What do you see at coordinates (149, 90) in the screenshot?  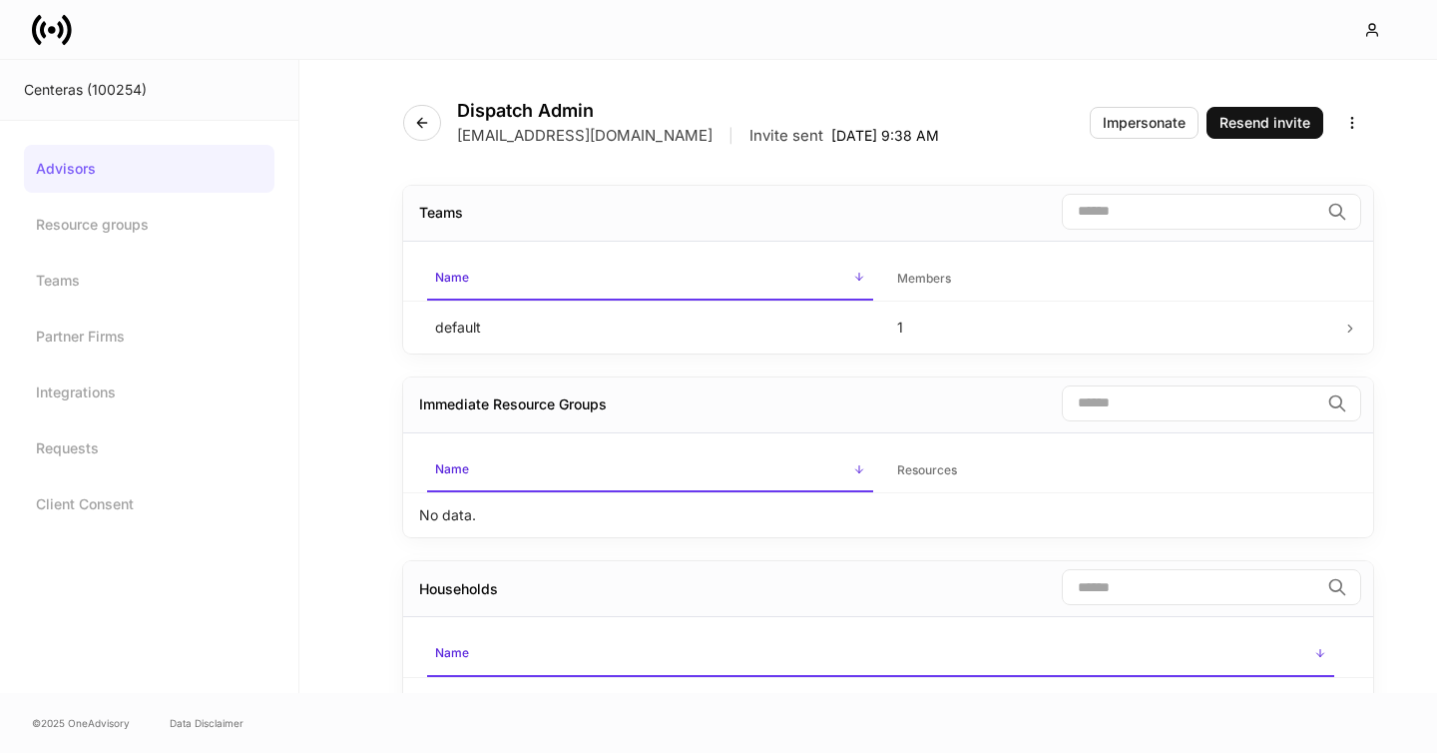 I see `div: Centeras (100254)` at bounding box center [149, 90].